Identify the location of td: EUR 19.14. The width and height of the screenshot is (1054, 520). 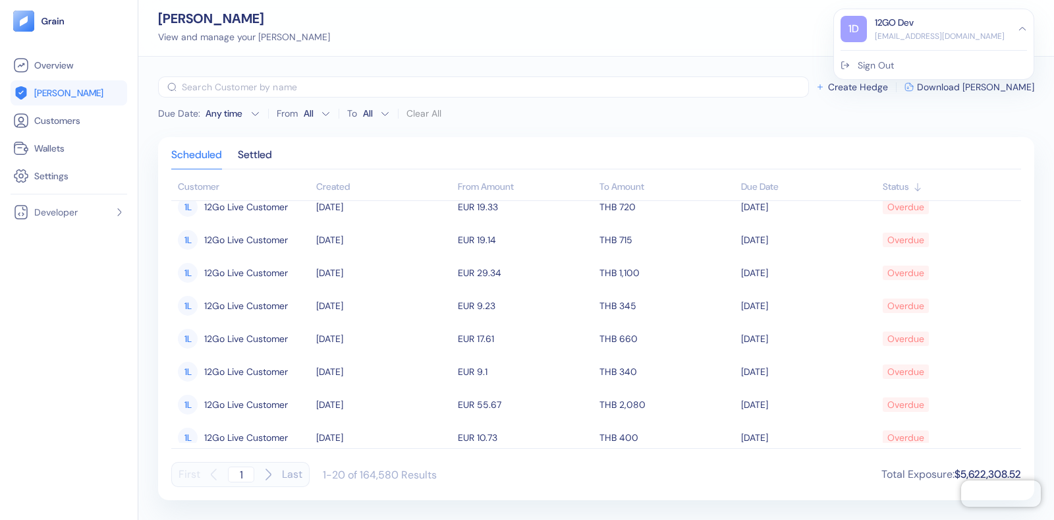
(525, 240).